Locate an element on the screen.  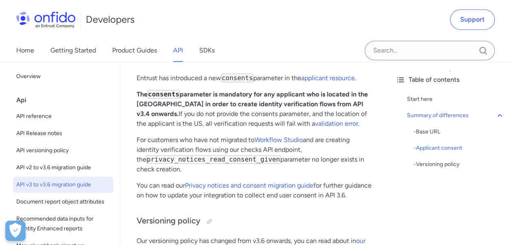
img: Onfido Logo is located at coordinates (46, 19).